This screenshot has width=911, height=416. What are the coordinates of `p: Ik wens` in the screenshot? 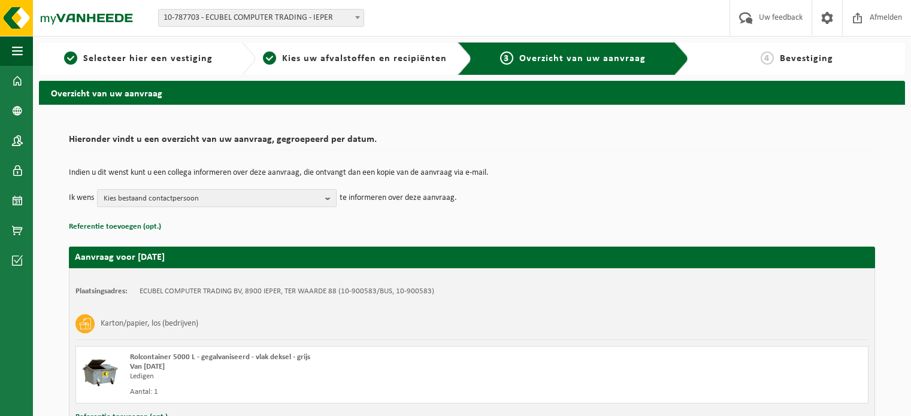 It's located at (81, 198).